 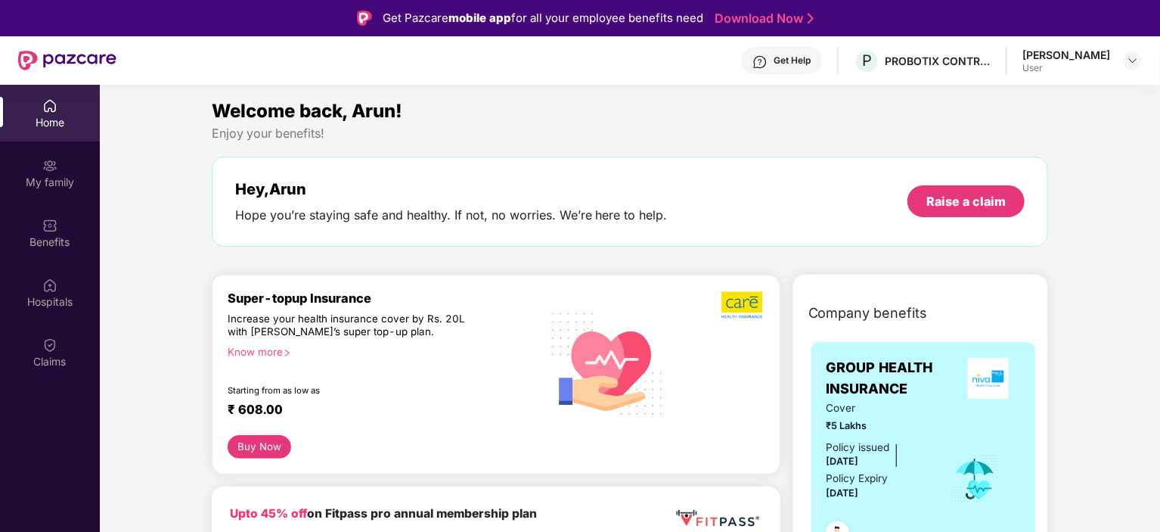 I want to click on img: insurerLogo, so click(x=989, y=378).